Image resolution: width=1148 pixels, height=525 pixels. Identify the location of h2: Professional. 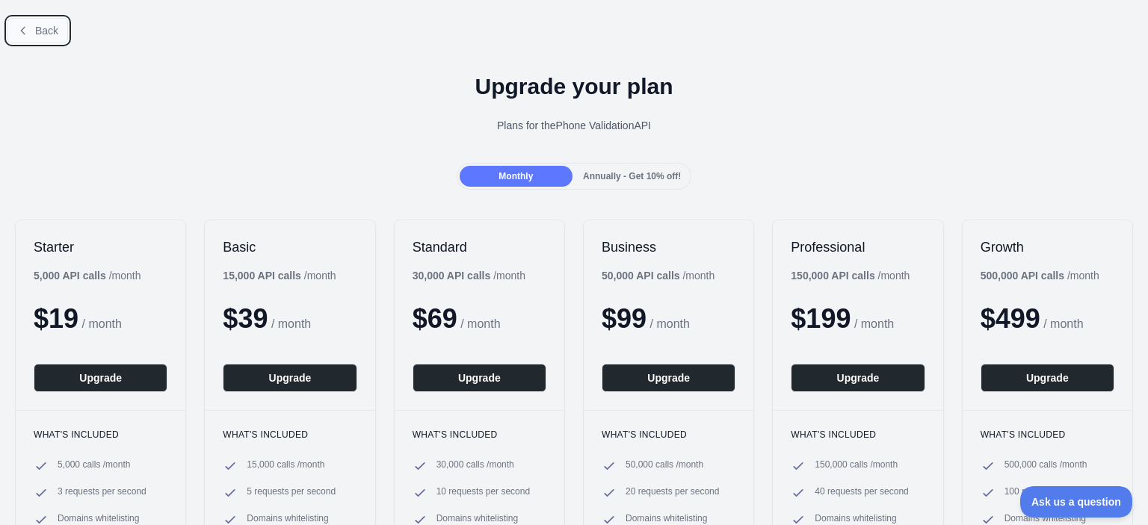
(857, 247).